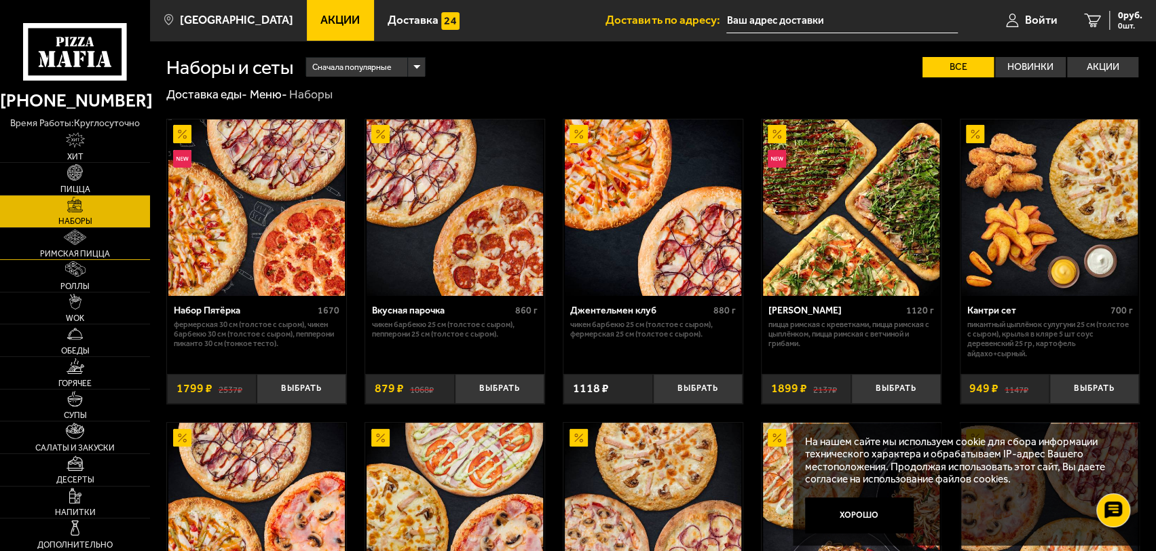  Describe the element at coordinates (75, 254) in the screenshot. I see `span: Римская пицца` at that location.